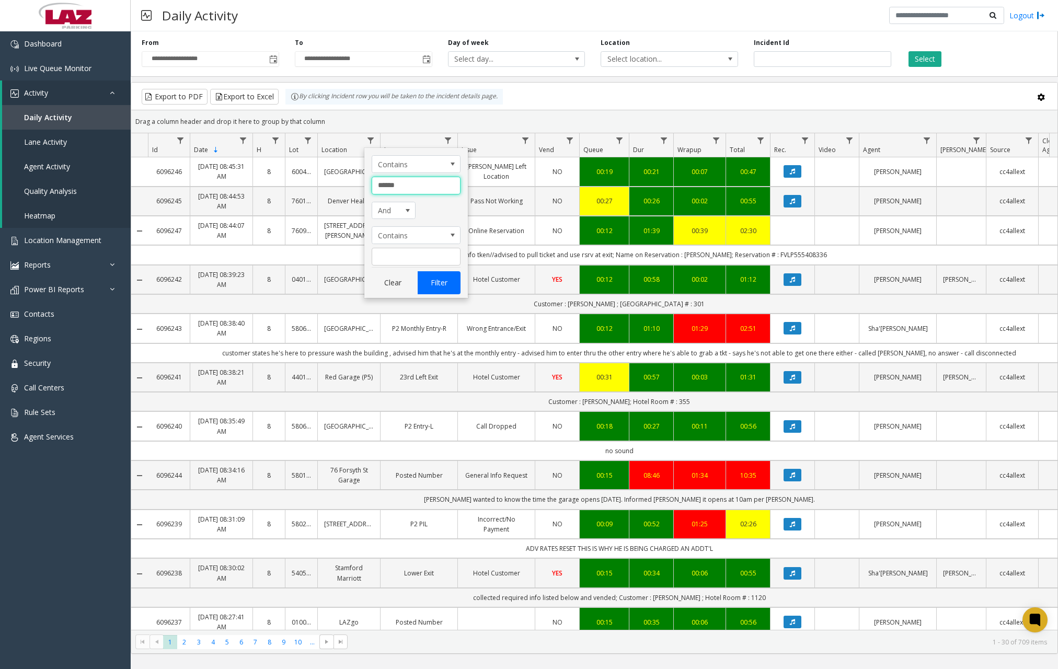 Image resolution: width=1058 pixels, height=669 pixels. Describe the element at coordinates (273, 59) in the screenshot. I see `span: Toggle popup` at that location.